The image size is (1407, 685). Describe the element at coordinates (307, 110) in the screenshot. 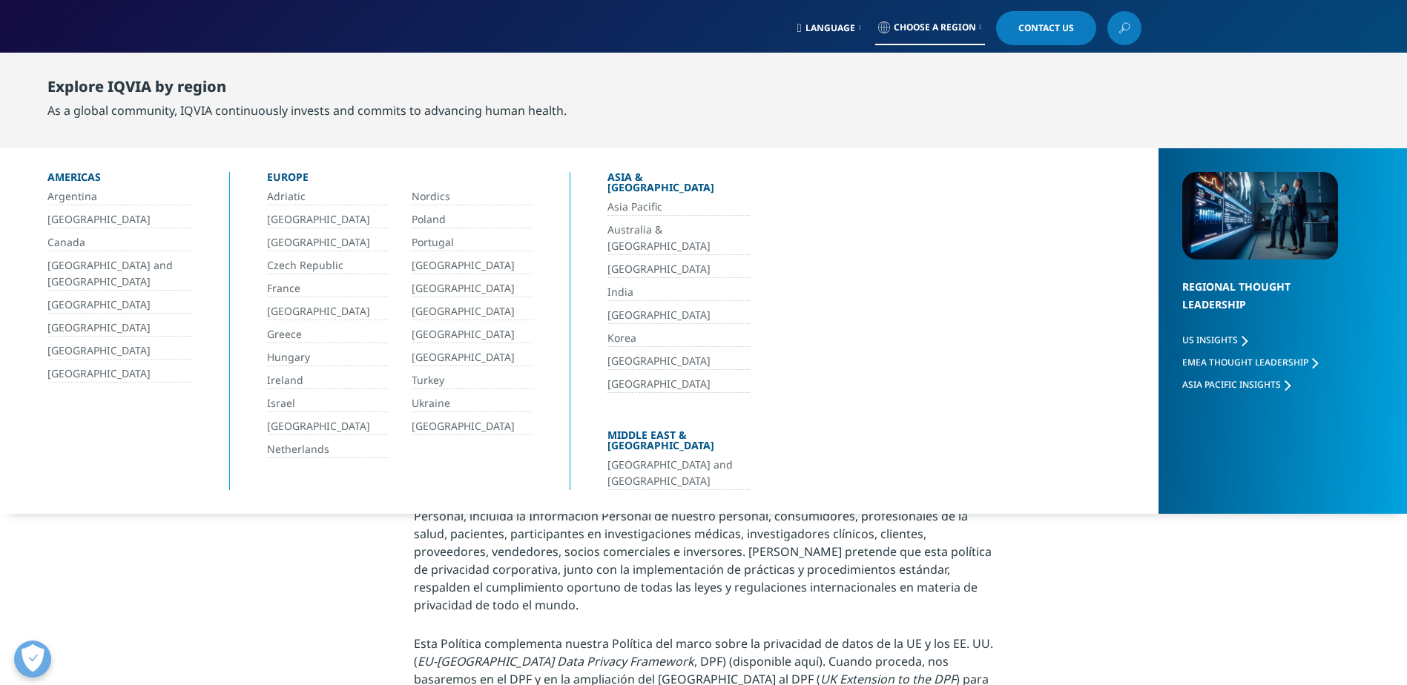

I see `div: As a global community, IQVIA continuously invests and commits to advancing human health.` at that location.